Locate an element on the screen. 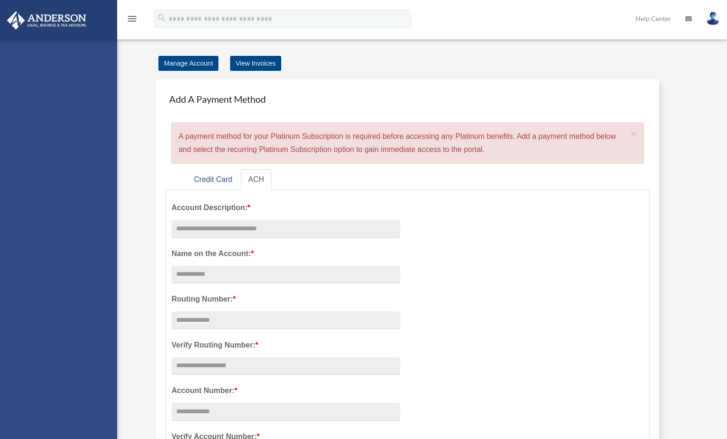 The height and width of the screenshot is (439, 727). img: User Pic is located at coordinates (713, 18).